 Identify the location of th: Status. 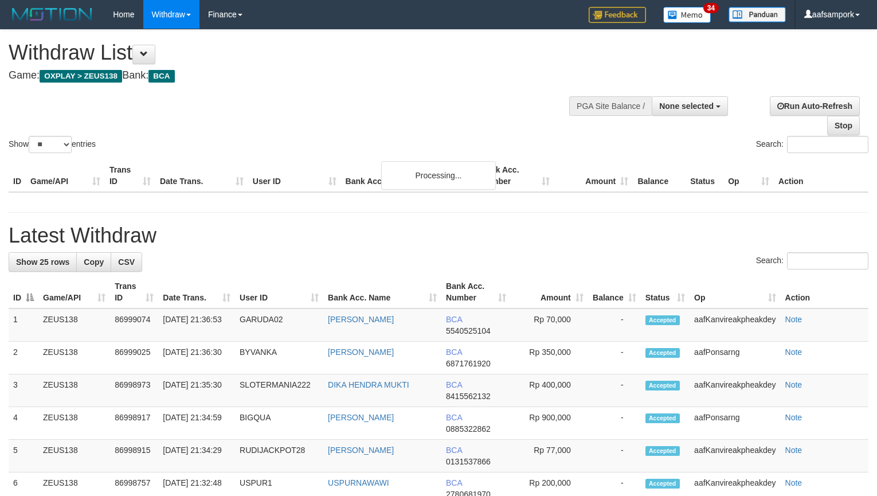
(704, 175).